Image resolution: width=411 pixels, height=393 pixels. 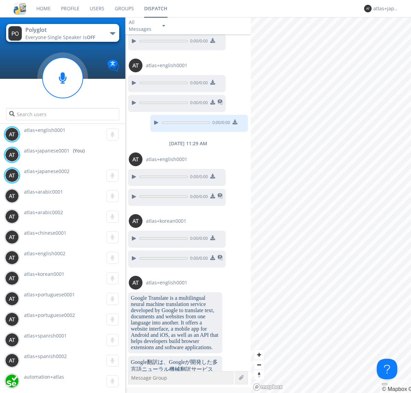 I want to click on span: Zoom out, so click(x=259, y=365).